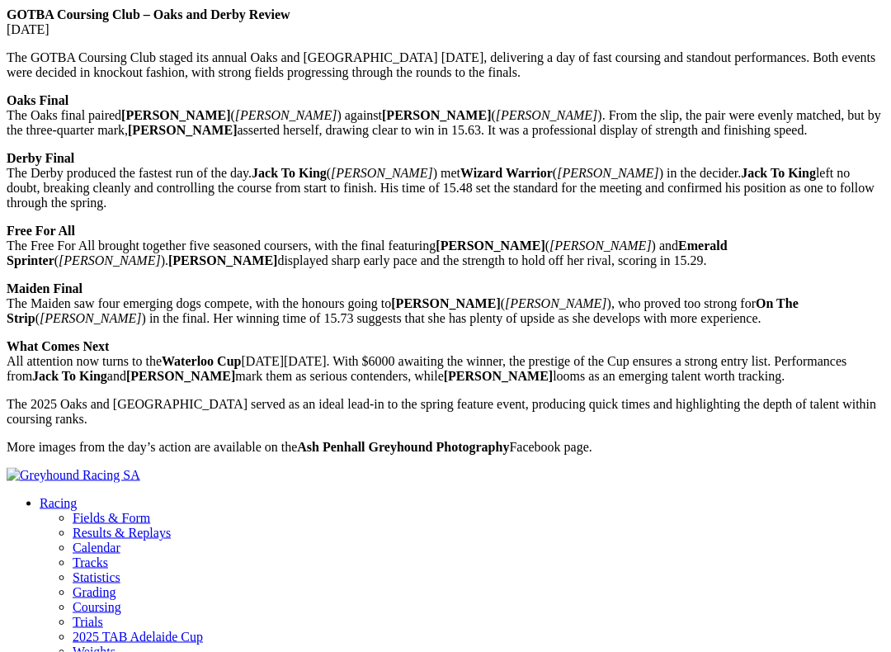 The height and width of the screenshot is (652, 891). Describe the element at coordinates (40, 158) in the screenshot. I see `strong: Derby Final` at that location.